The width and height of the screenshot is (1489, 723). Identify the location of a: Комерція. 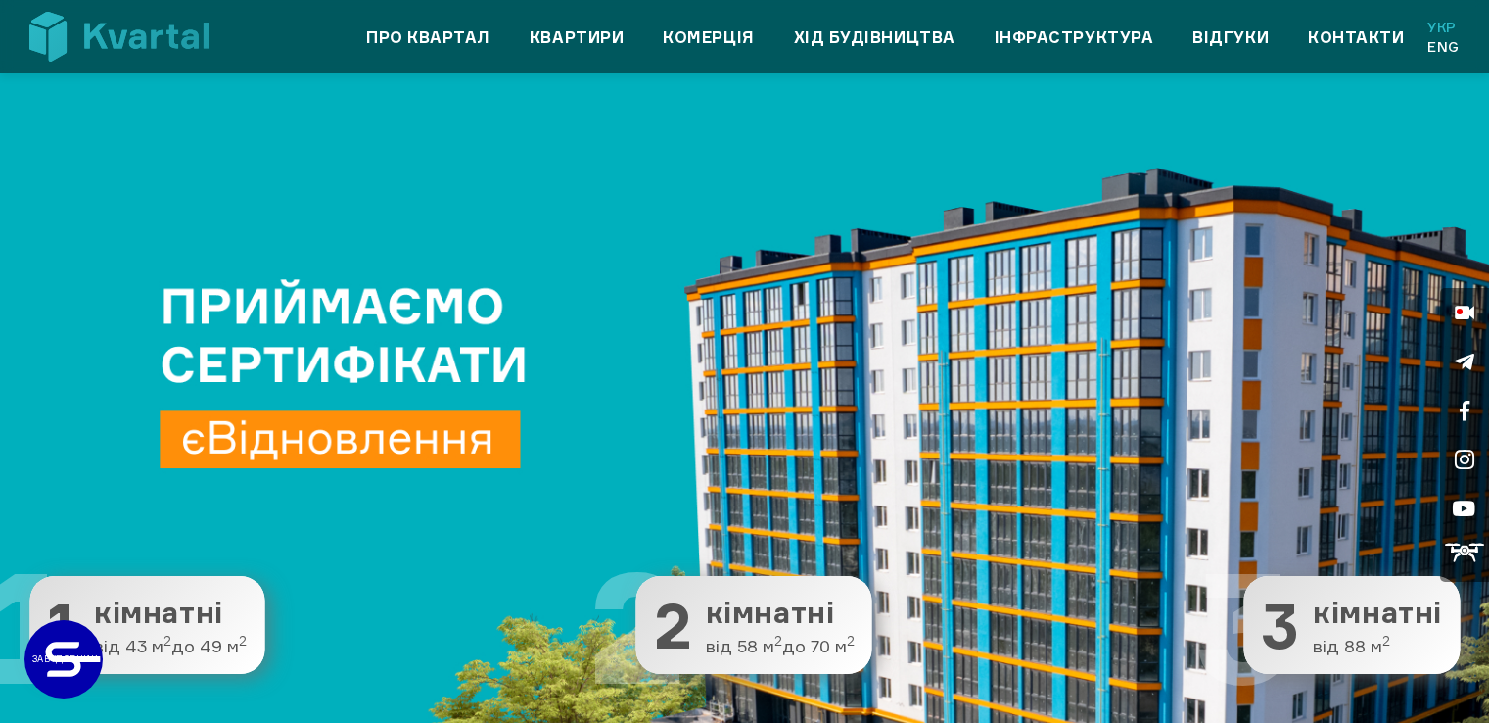
(708, 37).